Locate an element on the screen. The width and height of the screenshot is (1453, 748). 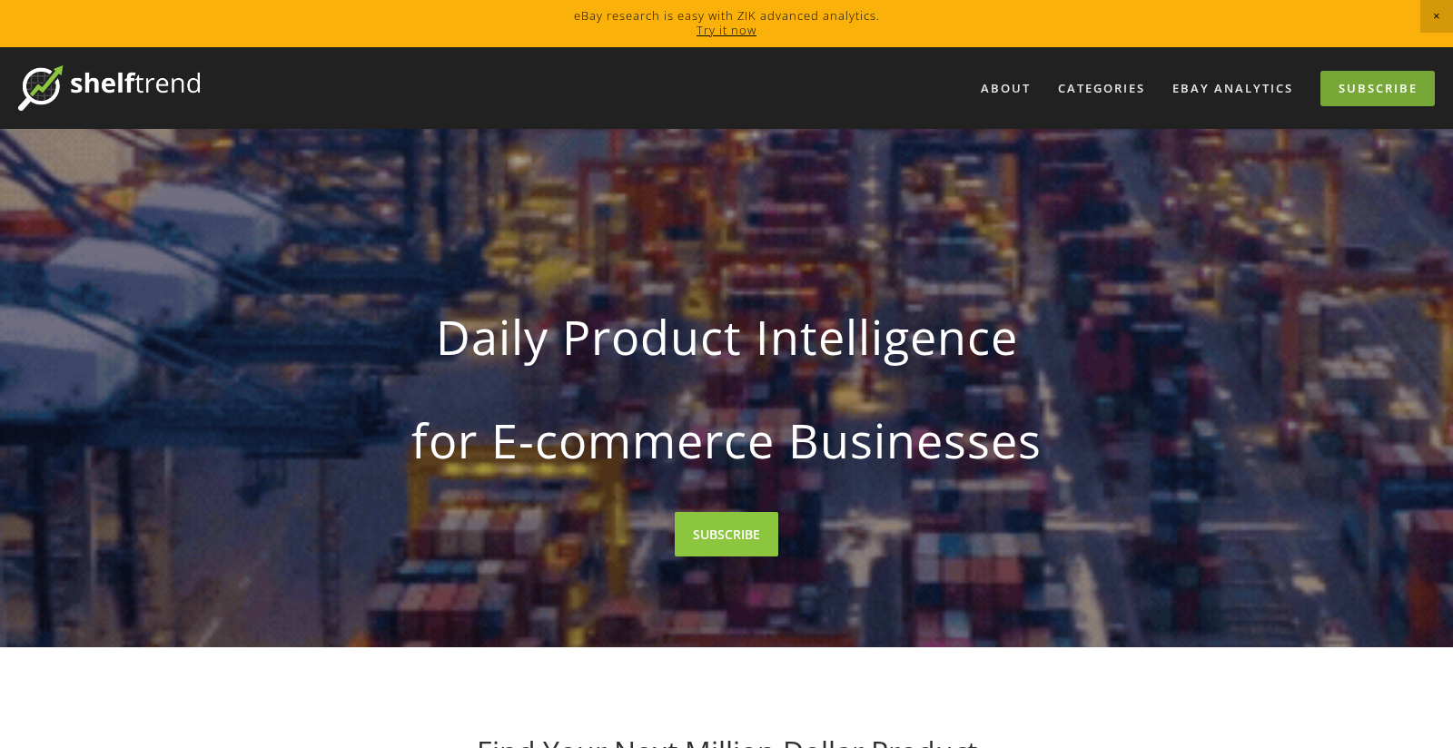
a: Try it now is located at coordinates (726, 30).